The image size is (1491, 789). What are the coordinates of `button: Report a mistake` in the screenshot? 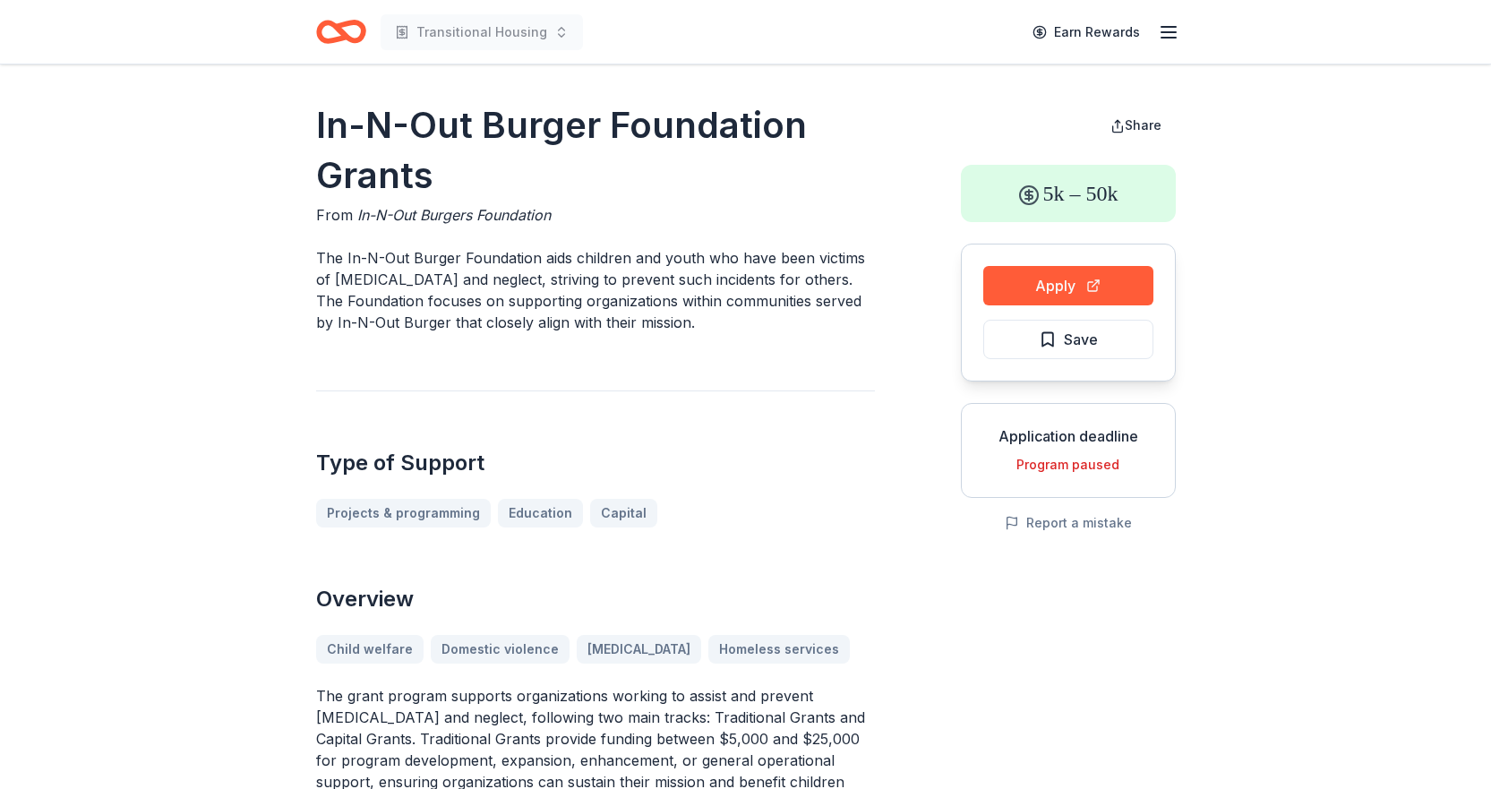 It's located at (1068, 523).